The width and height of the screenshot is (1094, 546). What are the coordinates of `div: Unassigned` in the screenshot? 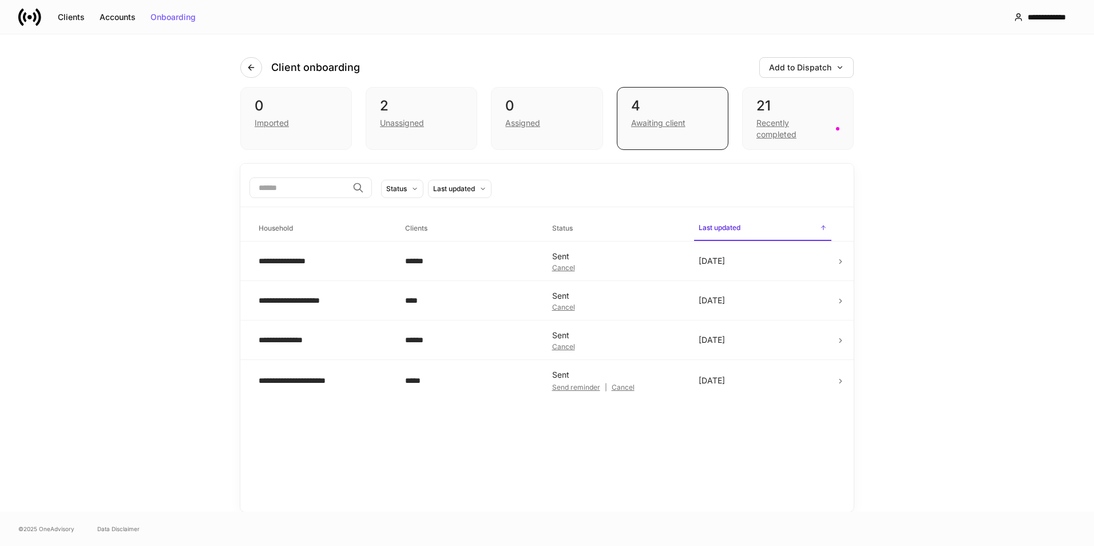 It's located at (402, 123).